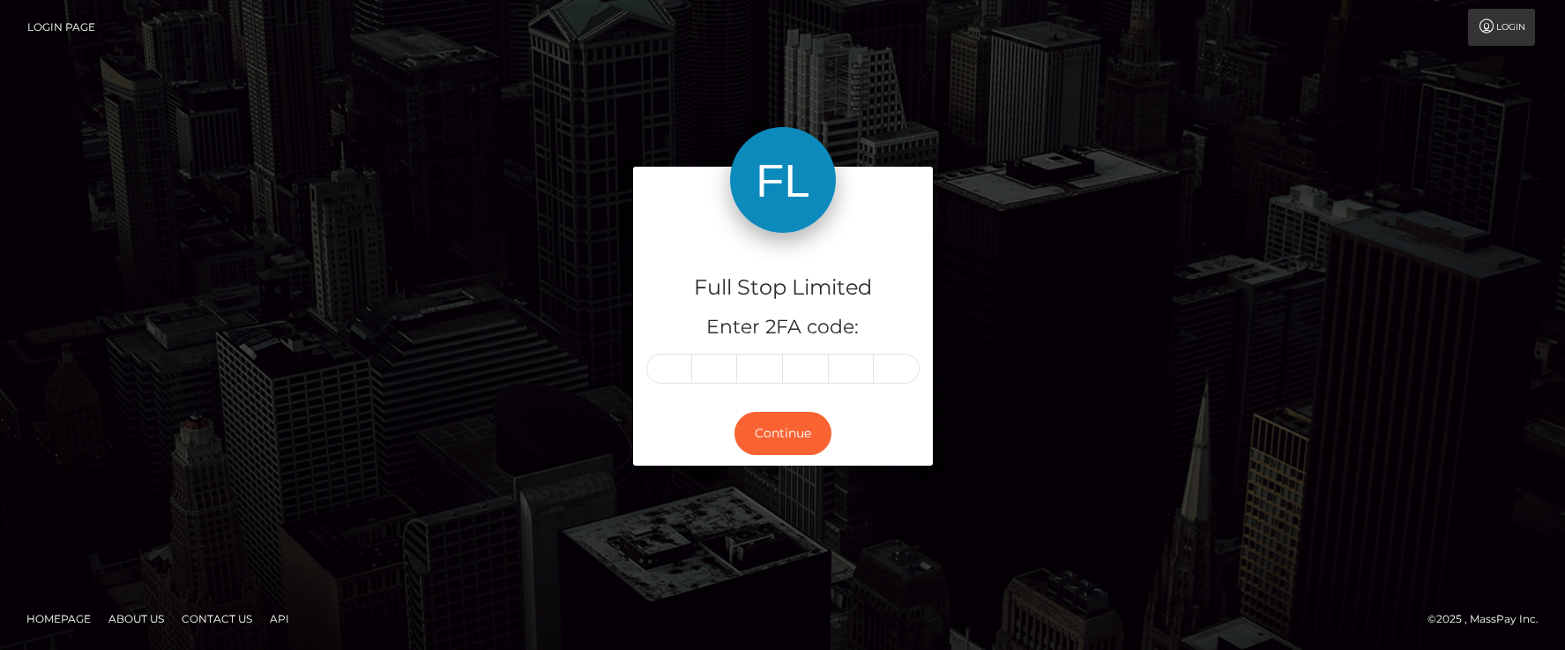 The height and width of the screenshot is (650, 1565). I want to click on button: Continue, so click(783, 433).